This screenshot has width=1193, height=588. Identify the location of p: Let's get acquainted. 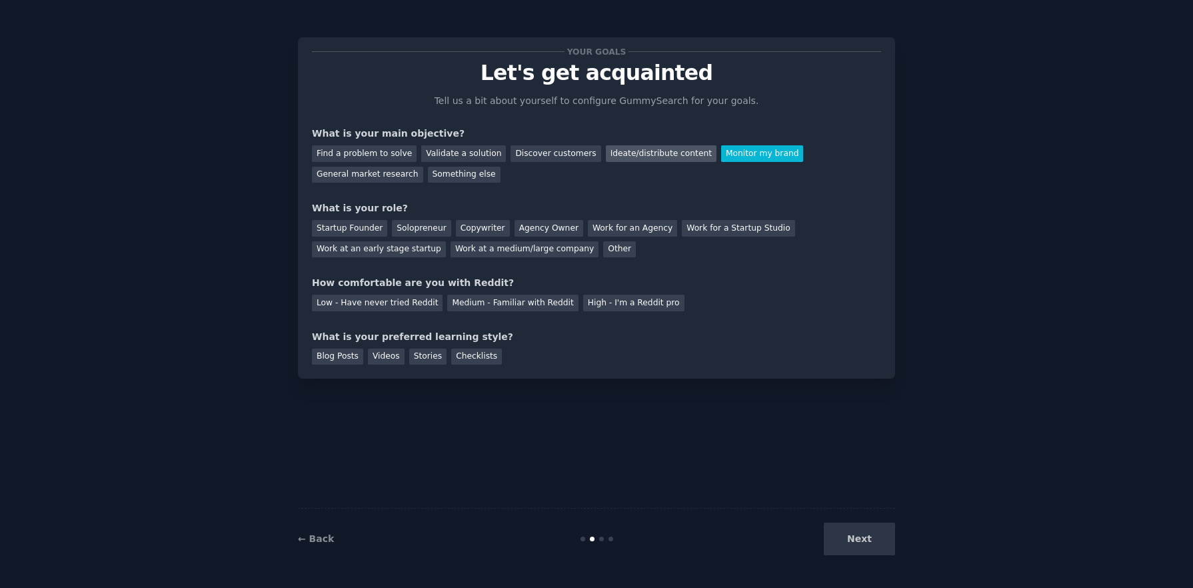
(596, 73).